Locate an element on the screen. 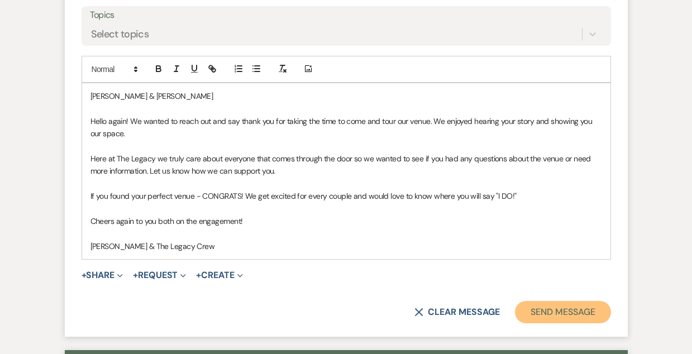  p: Here at The Legacy we truly care about everyone that comes through the door so we wanted to see i... is located at coordinates (346, 165).